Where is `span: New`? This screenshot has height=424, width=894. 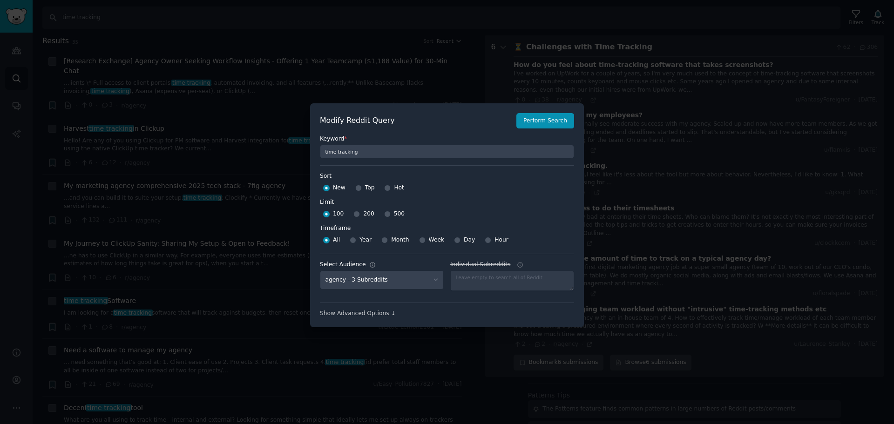
span: New is located at coordinates (339, 188).